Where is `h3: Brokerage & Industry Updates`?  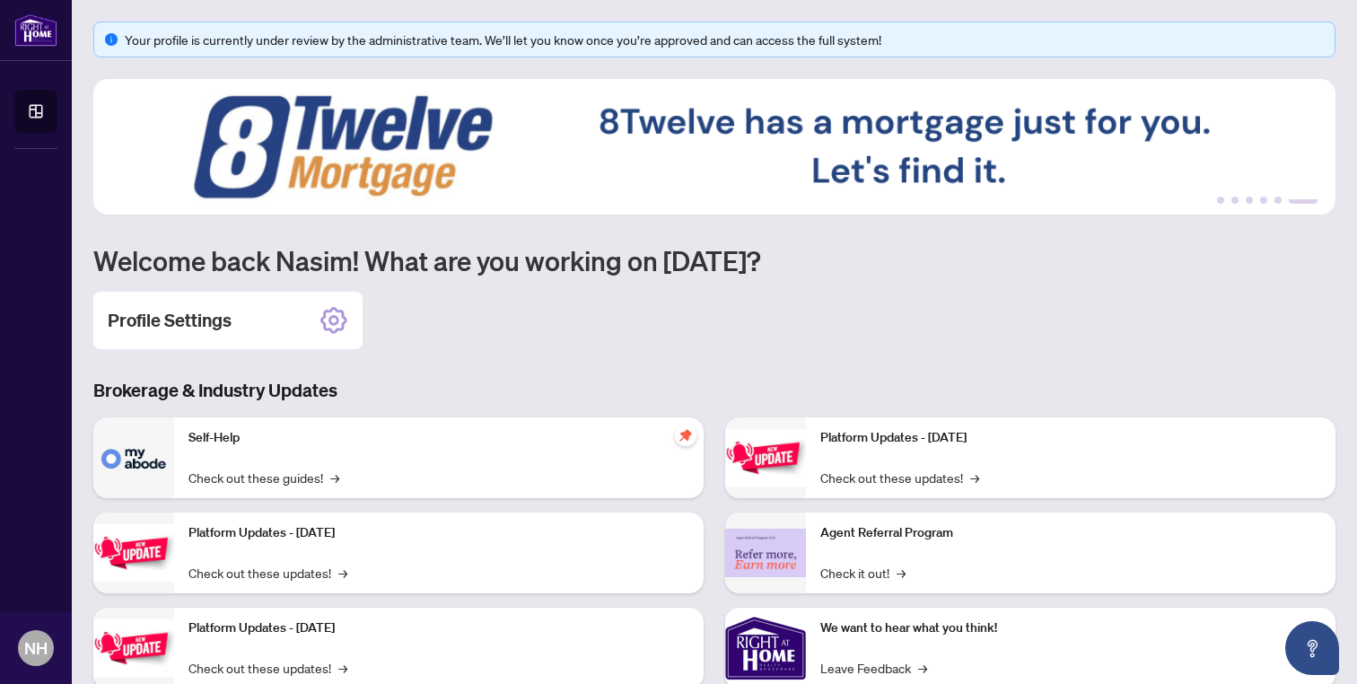
h3: Brokerage & Industry Updates is located at coordinates (714, 390).